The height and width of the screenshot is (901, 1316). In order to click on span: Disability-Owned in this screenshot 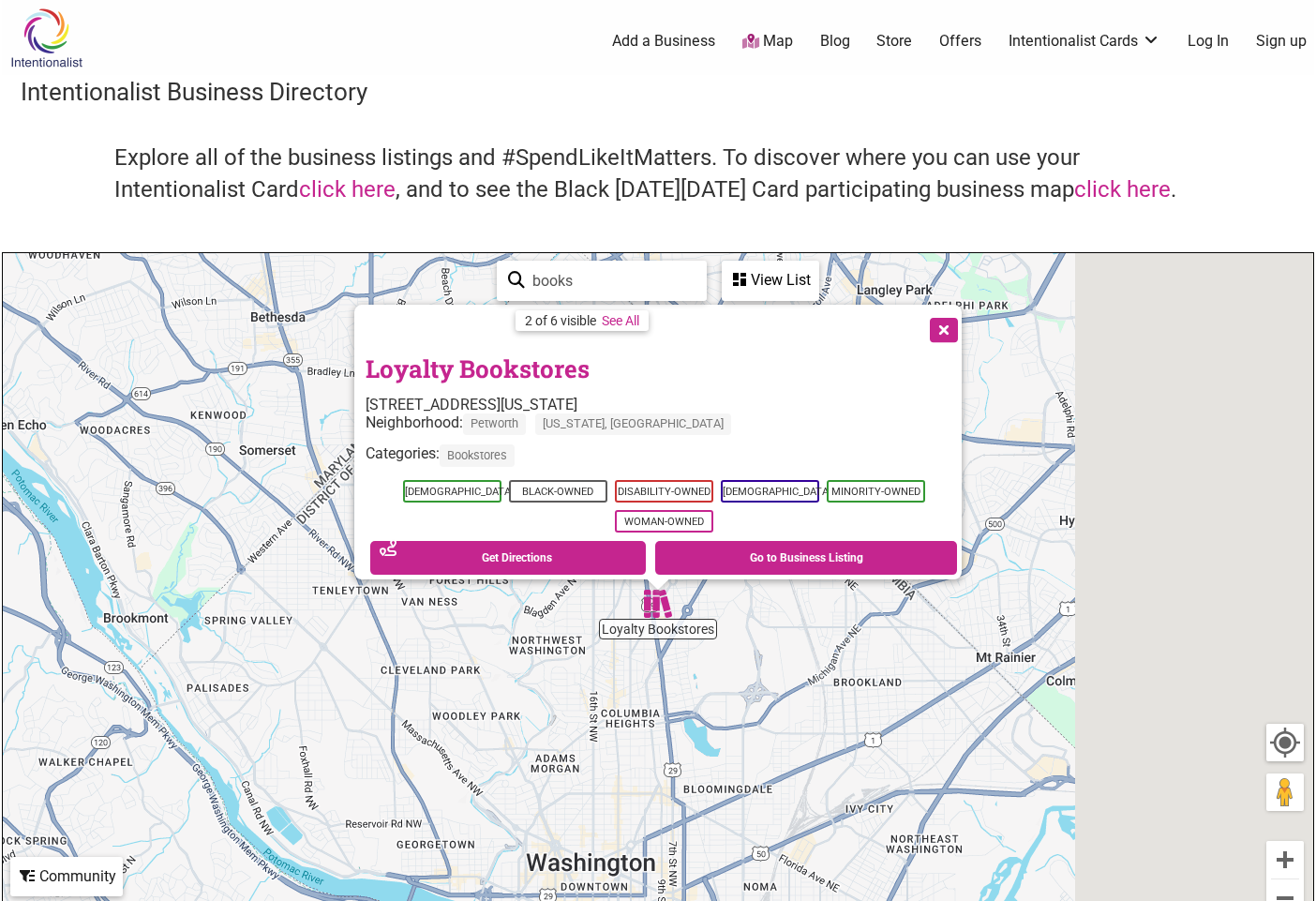, I will do `click(663, 491)`.